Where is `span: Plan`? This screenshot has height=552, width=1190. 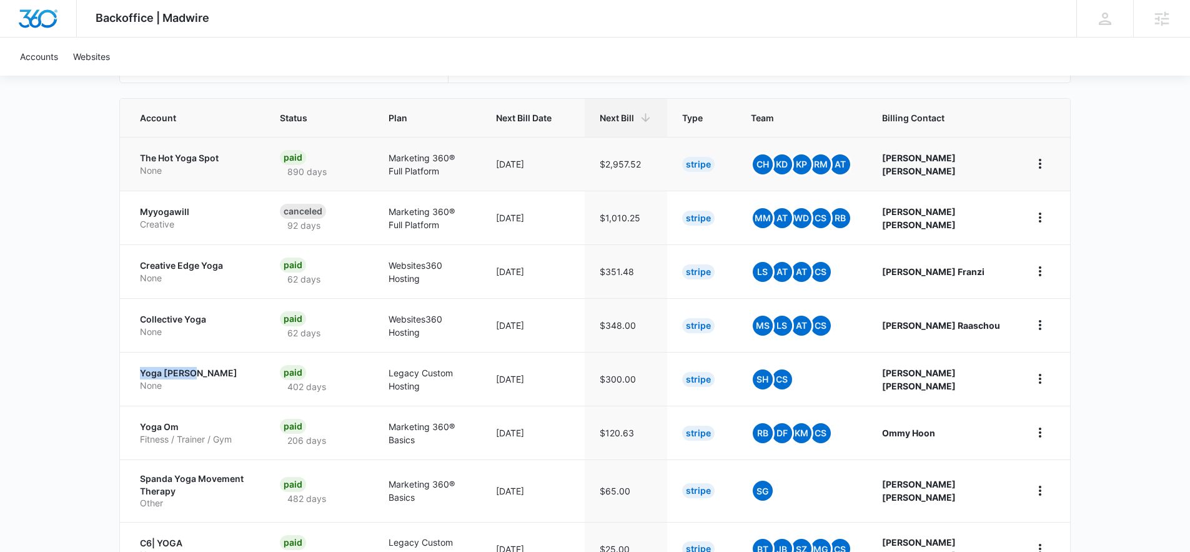 span: Plan is located at coordinates (427, 117).